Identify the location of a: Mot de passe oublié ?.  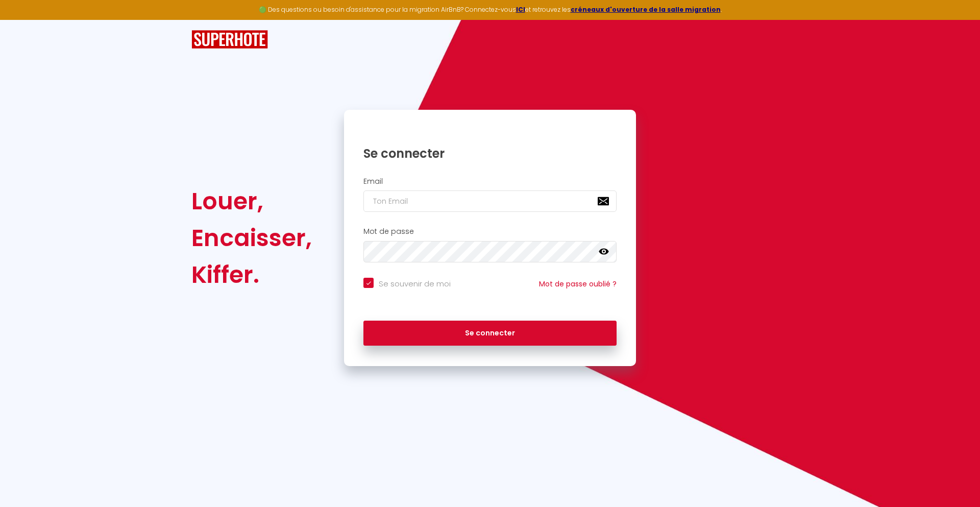
(578, 284).